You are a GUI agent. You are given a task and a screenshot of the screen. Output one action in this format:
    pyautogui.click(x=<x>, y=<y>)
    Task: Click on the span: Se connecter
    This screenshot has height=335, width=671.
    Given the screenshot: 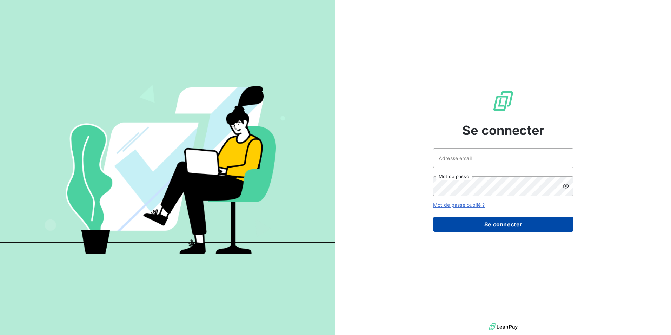 What is the action you would take?
    pyautogui.click(x=503, y=130)
    